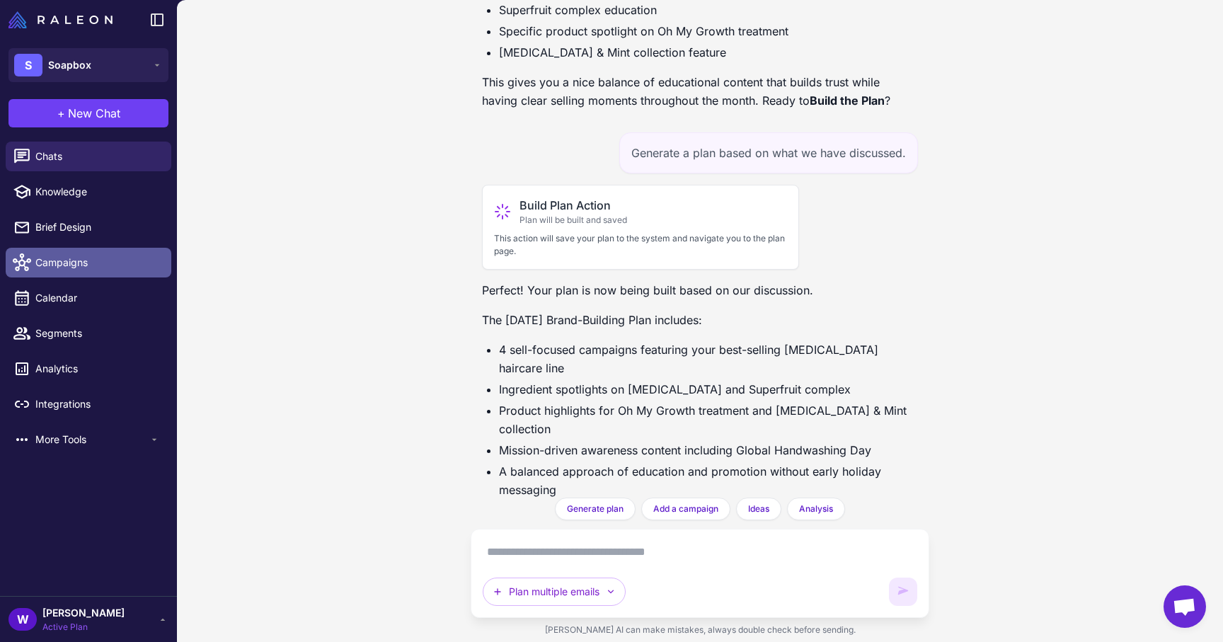 This screenshot has height=642, width=1223. I want to click on span: Knowledge, so click(98, 192).